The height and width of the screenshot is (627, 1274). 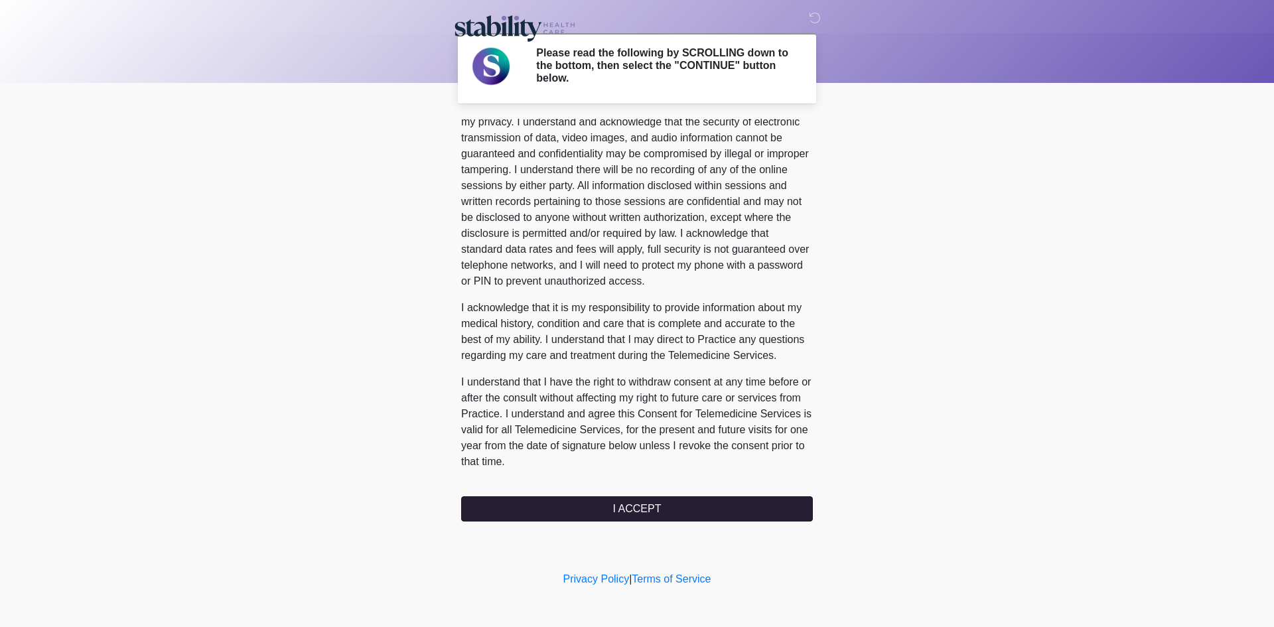 What do you see at coordinates (664, 66) in the screenshot?
I see `h2: Please read the following by SCROLLING down to the bottom, then select the "CONTINUE" button below.` at bounding box center [664, 66].